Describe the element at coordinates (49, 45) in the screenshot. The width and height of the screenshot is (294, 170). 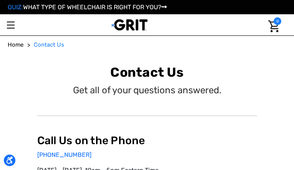
I see `a: Contact Us` at that location.